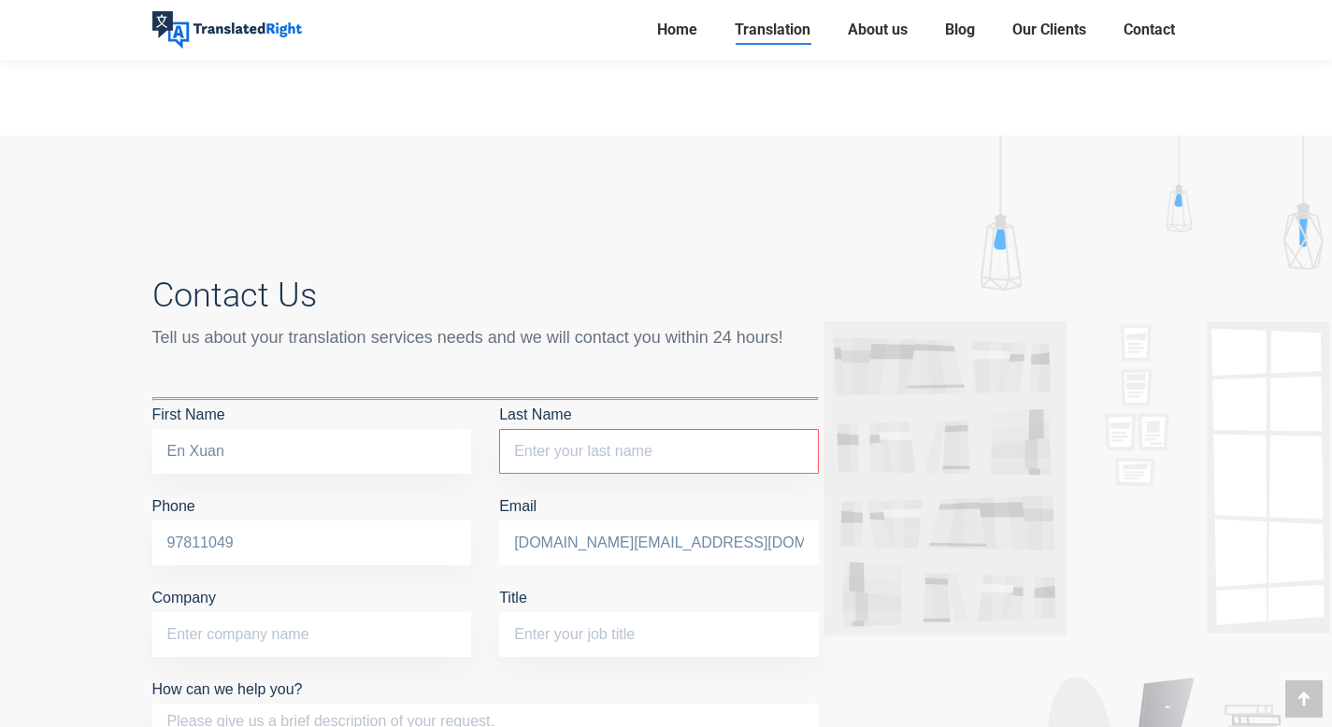 The width and height of the screenshot is (1332, 727). I want to click on label: First Name, so click(312, 433).